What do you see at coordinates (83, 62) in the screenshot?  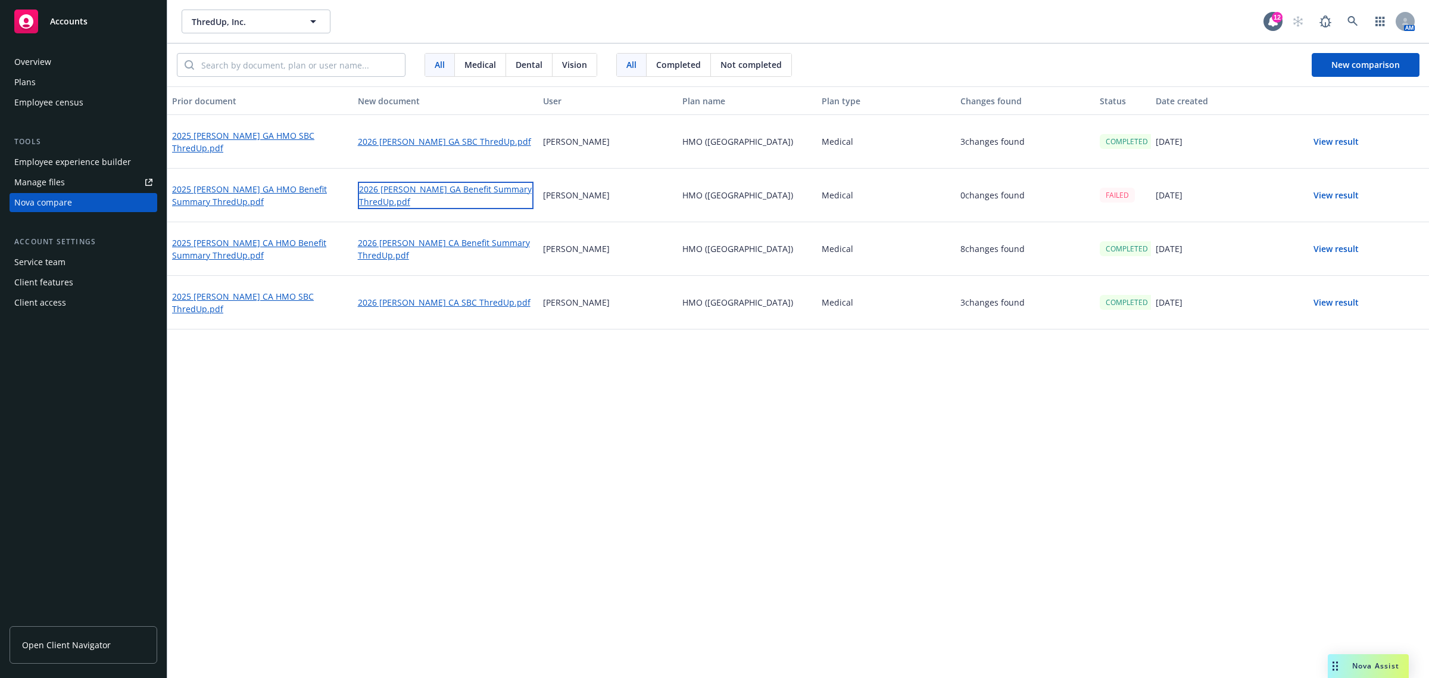 I see `a: Overview` at bounding box center [83, 62].